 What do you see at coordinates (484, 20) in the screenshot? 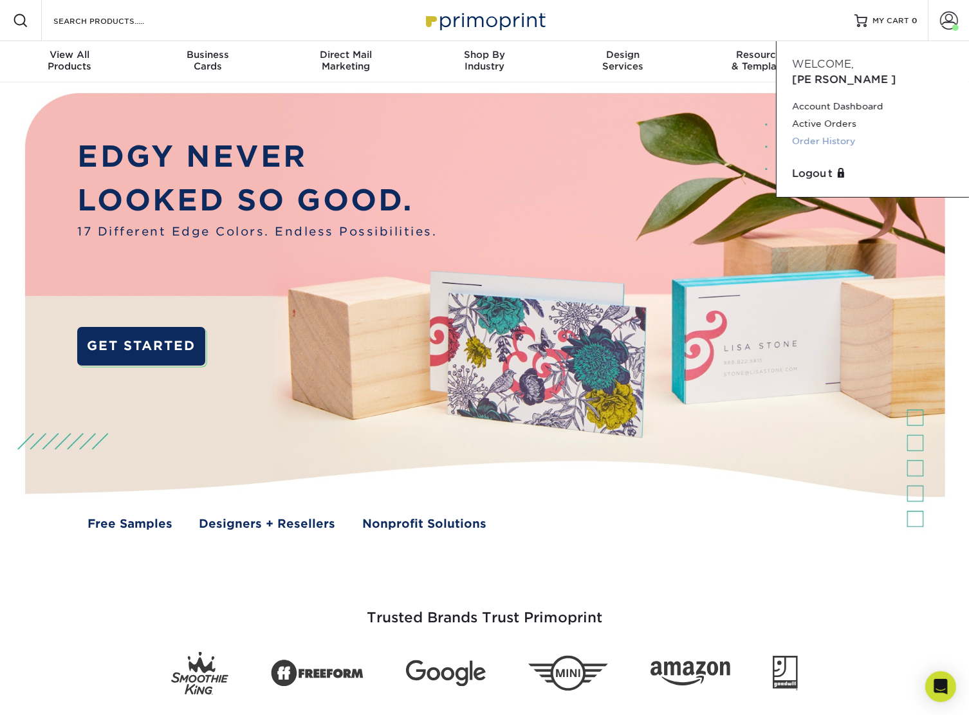
I see `img: Primoprint` at bounding box center [484, 20].